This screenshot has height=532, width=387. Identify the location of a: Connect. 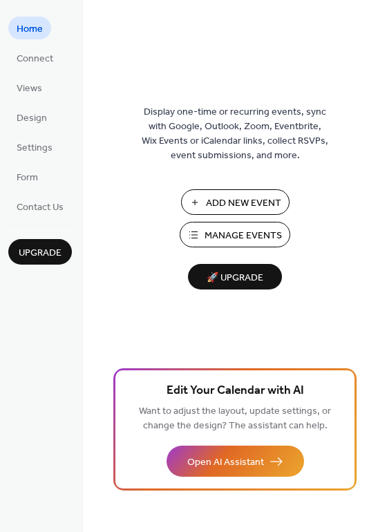
(35, 57).